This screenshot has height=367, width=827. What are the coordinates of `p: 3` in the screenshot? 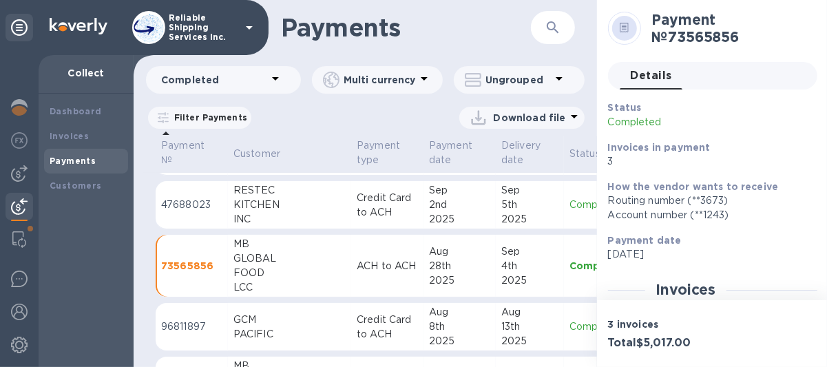 It's located at (707, 161).